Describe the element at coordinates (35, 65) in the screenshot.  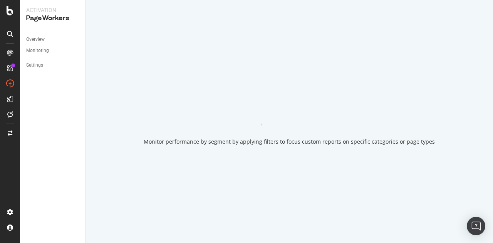
I see `div: Settings` at that location.